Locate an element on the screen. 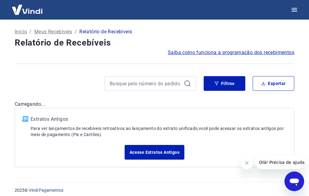  p: Relatório de Recebíveis is located at coordinates (106, 32).